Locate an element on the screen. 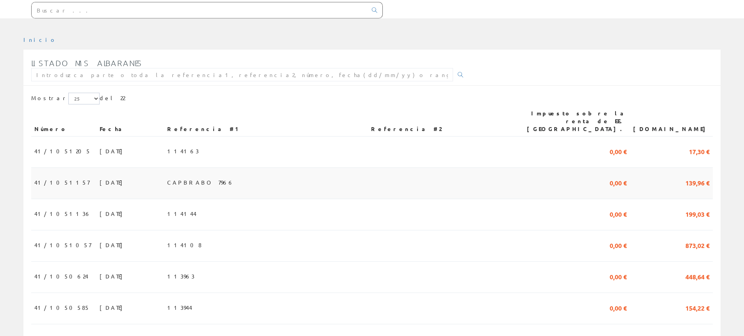 Image resolution: width=744 pixels, height=336 pixels. font: Mostrar is located at coordinates (50, 98).